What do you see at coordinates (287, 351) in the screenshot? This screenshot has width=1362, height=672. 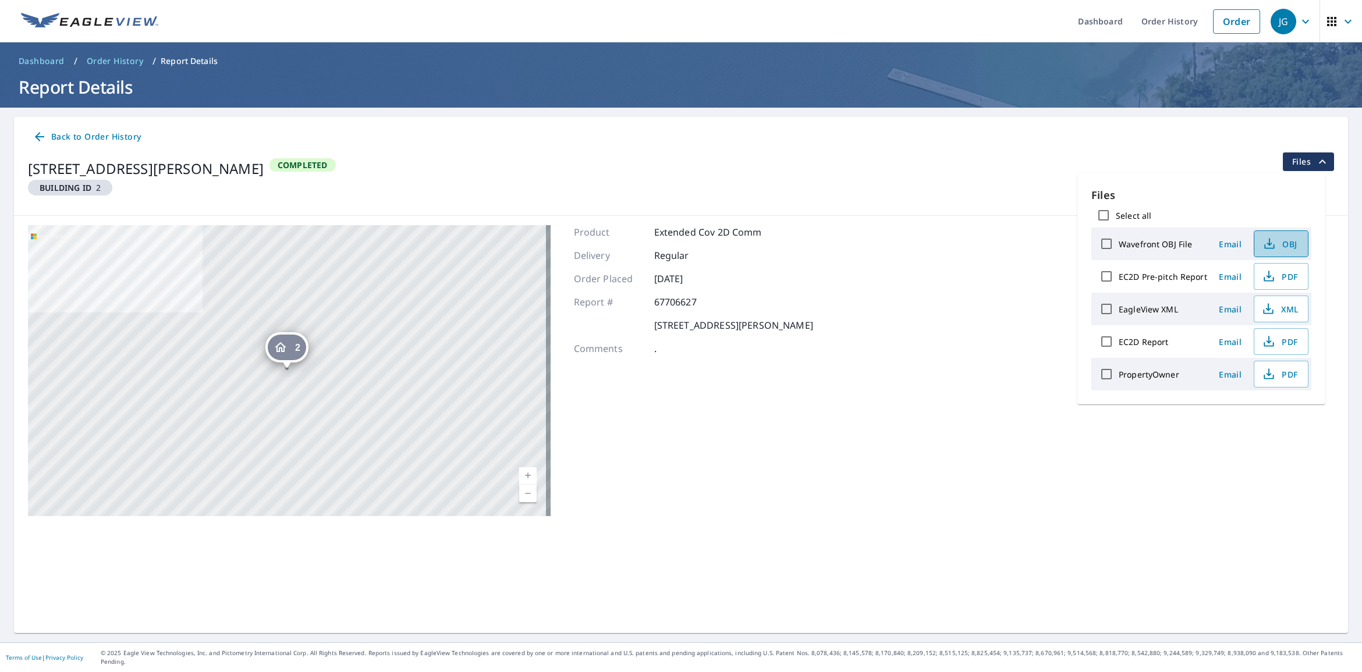 I see `div: Dropped pin, building 2, Residential property, 505 W Taylor St Manchester, TN 37355` at bounding box center [287, 351].